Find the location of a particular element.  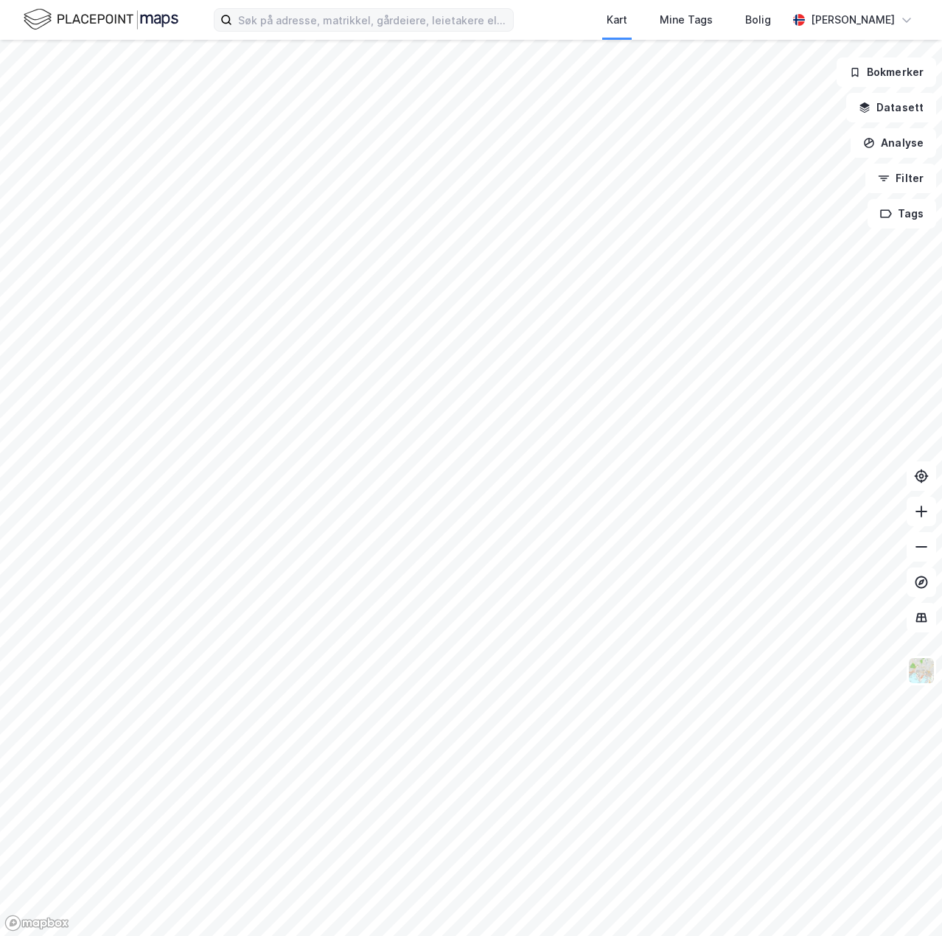

input: Søk på adresse, matrikkel, gårdeiere, leietakere eller personer is located at coordinates (372, 20).